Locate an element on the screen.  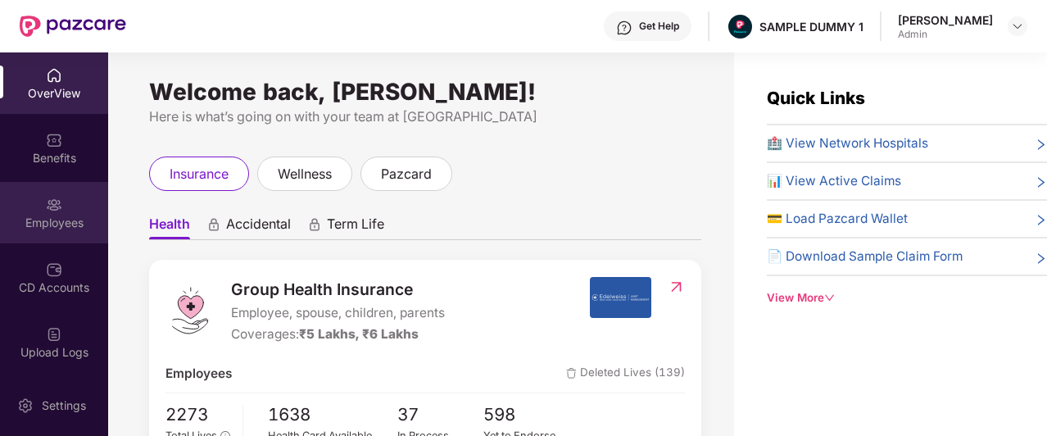
img: svg+xml;base64,PHN2ZyBpZD0iQ0RfQWNjb3VudHMiIGRhdGEtbmFtZT0iQ0QgQWNjb3VudHMiIHhtbG5zPSJodHRwOi8vd3... is located at coordinates (54, 270).